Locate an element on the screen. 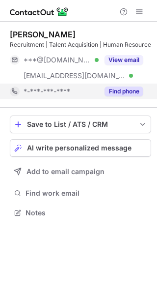 This screenshot has height=295, width=157. button: AI write personalized message is located at coordinates (81, 148).